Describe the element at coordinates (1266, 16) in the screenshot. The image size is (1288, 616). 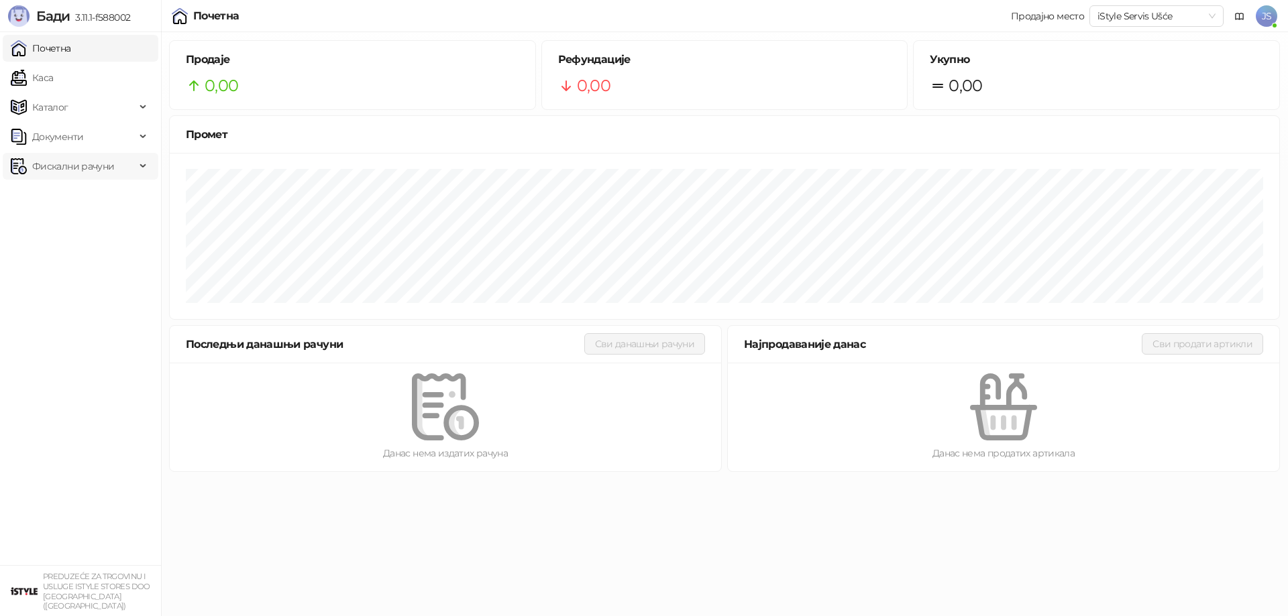
I see `span: JS` at that location.